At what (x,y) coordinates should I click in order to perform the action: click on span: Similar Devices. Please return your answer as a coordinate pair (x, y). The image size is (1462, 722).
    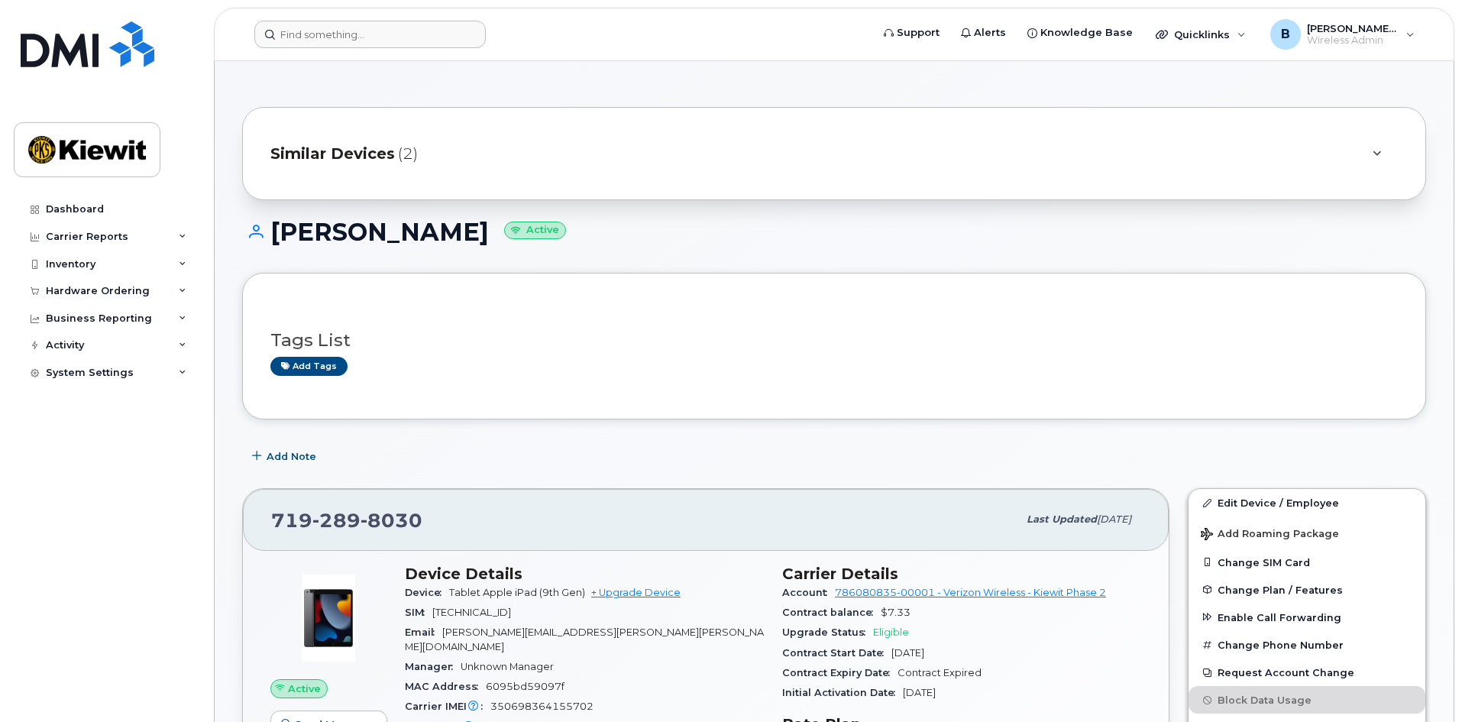
    Looking at the image, I should click on (332, 154).